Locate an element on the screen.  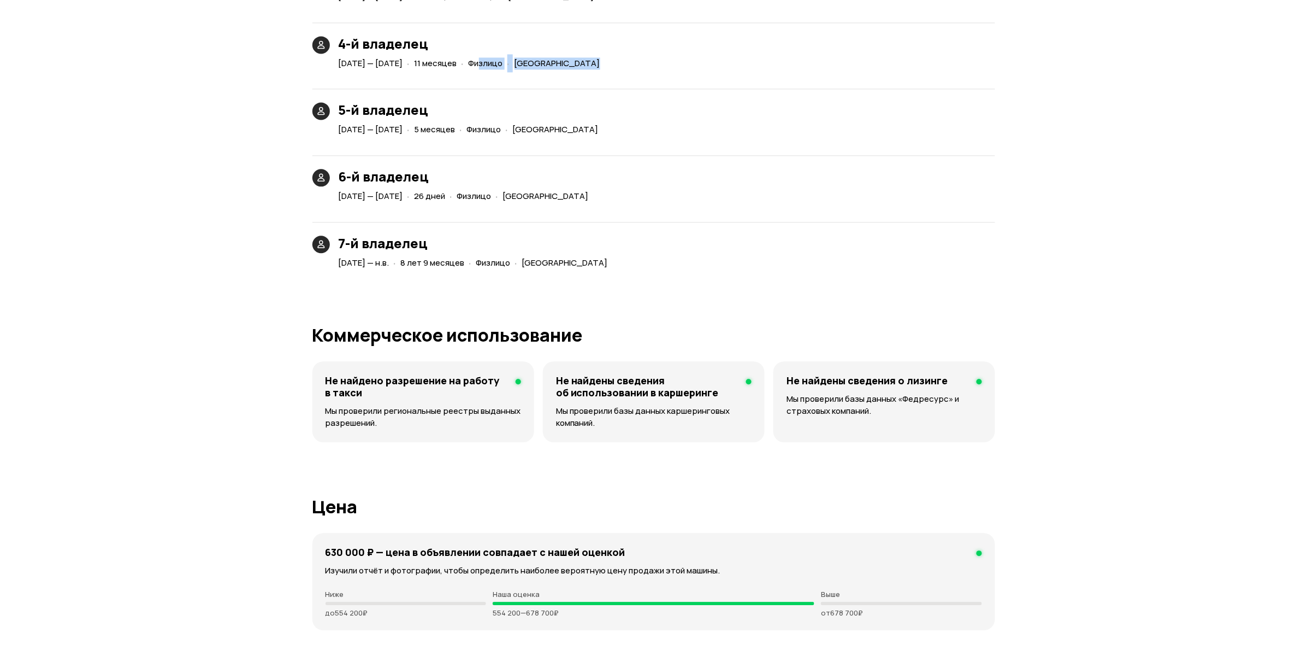
p: Изучили отчёт и фотографии, чтобы определить наиболее вероятную цену продажи этой машины. is located at coordinates (654, 570).